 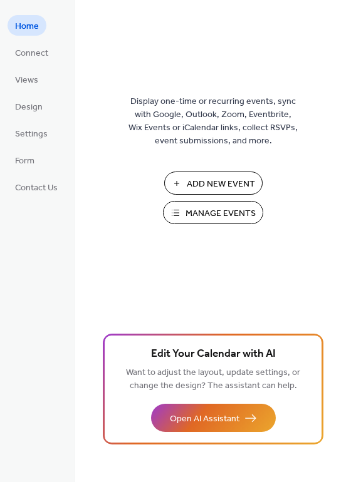 What do you see at coordinates (29, 106) in the screenshot?
I see `a: Design` at bounding box center [29, 106].